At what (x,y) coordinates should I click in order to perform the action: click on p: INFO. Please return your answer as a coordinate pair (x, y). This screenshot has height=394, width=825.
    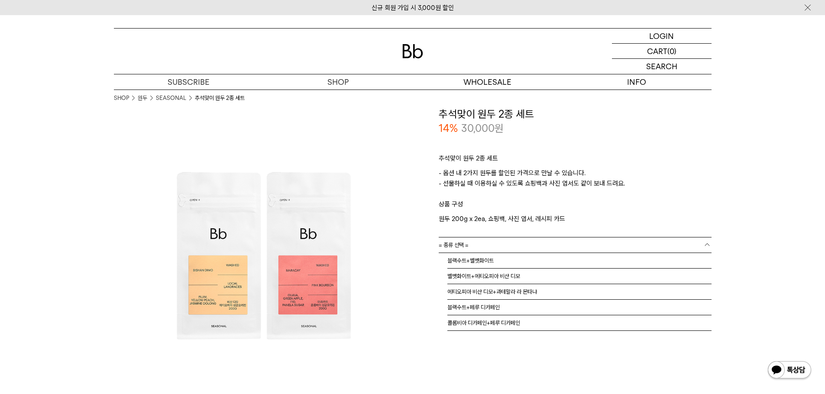
    Looking at the image, I should click on (637, 82).